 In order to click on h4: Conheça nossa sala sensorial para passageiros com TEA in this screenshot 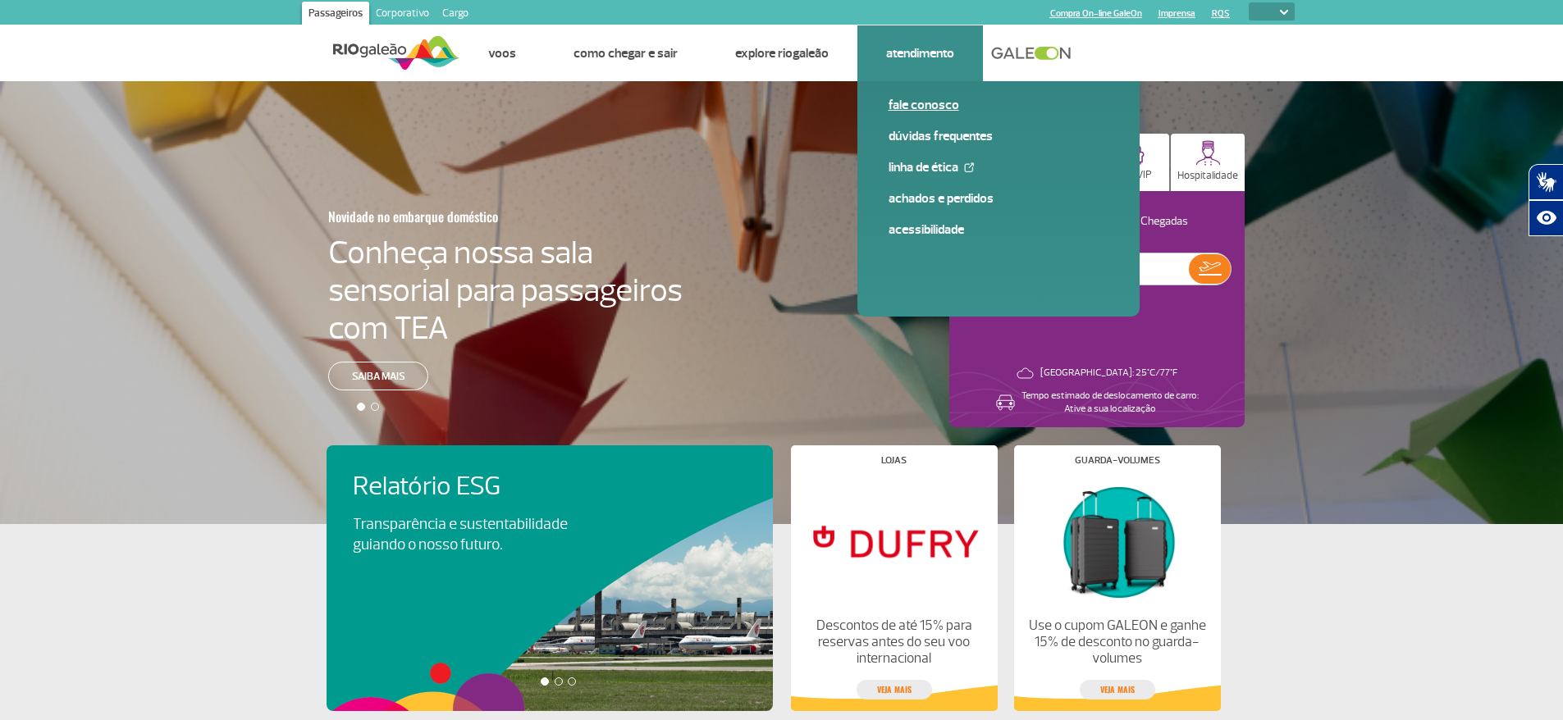, I will do `click(505, 290)`.